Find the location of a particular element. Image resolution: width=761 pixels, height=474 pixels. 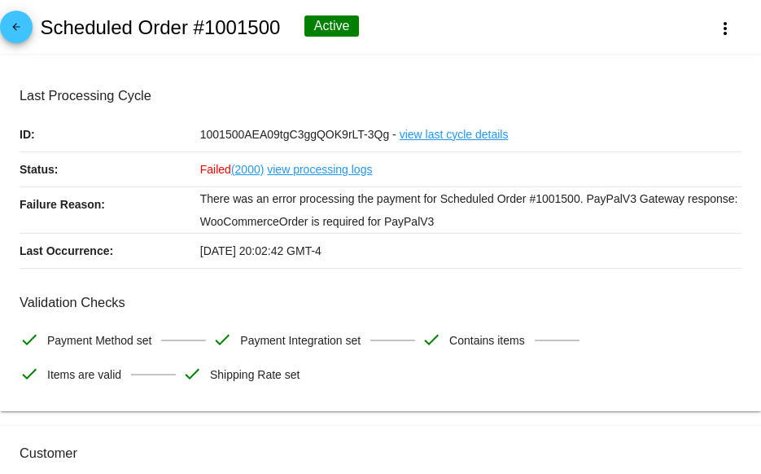

mat-icon: arrow_back is located at coordinates (16, 31).